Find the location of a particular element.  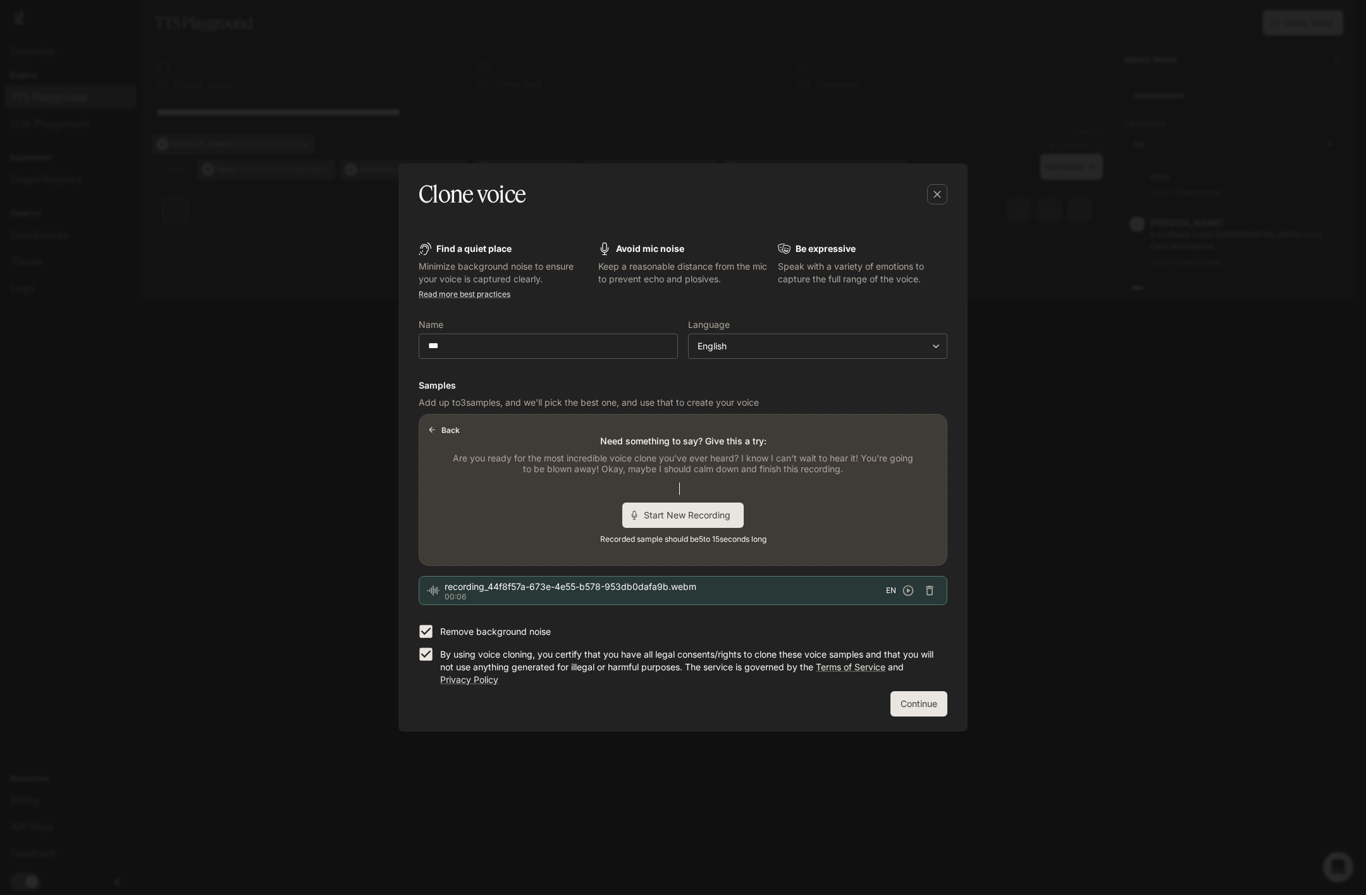

p: Keep a reasonable distance from the mic to prevent echo and plosives. is located at coordinates (683, 273).